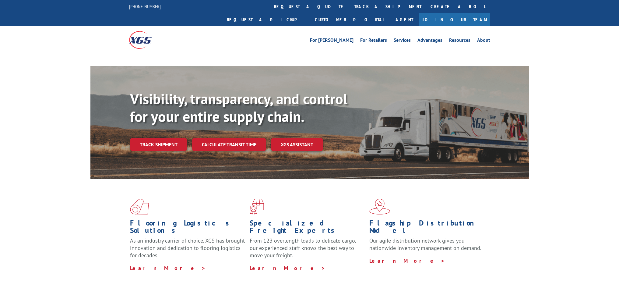 This screenshot has width=619, height=288. Describe the element at coordinates (427, 228) in the screenshot. I see `h1: Flagship Distribution Model` at that location.